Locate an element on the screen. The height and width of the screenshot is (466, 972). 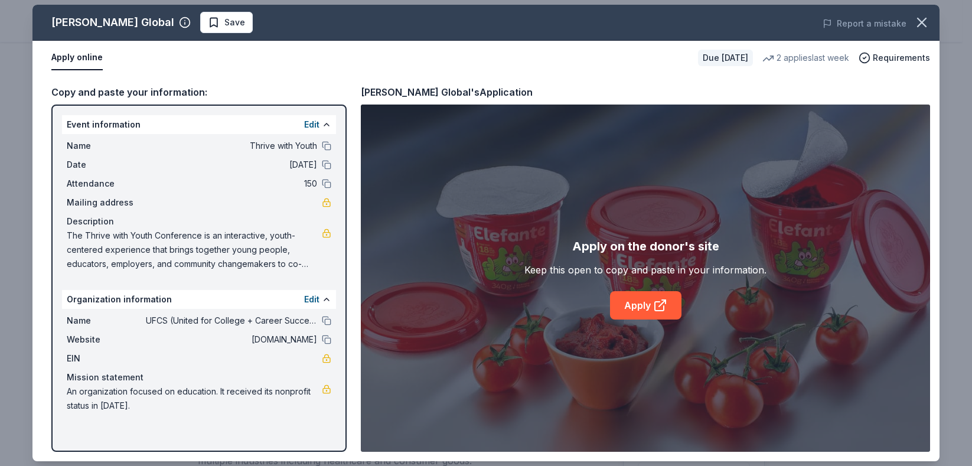
button: Report a mistake is located at coordinates (865, 24).